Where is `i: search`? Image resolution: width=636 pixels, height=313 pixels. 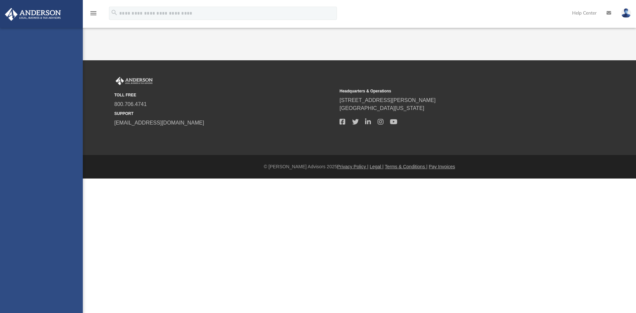
i: search is located at coordinates (114, 13).